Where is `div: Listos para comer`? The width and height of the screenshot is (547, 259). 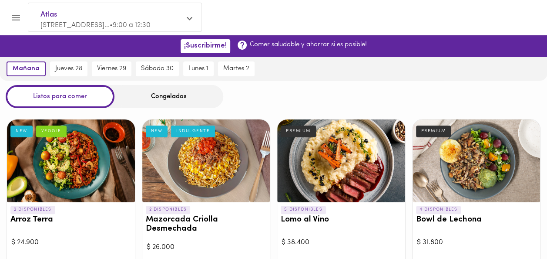
div: Listos para comer is located at coordinates (60, 96).